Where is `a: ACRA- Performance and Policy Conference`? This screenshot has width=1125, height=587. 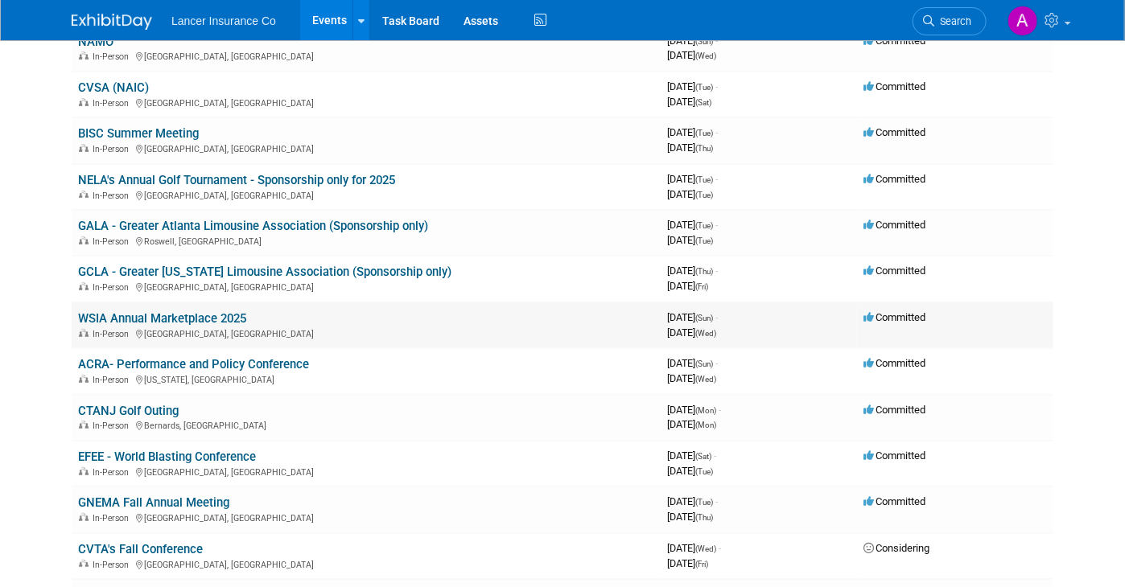
a: ACRA- Performance and Policy Conference is located at coordinates (193, 364).